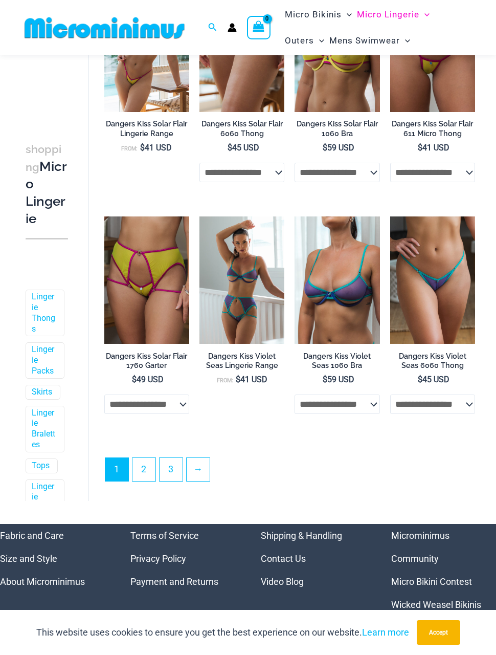  Describe the element at coordinates (388, 14) in the screenshot. I see `span: Micro Lingerie` at that location.